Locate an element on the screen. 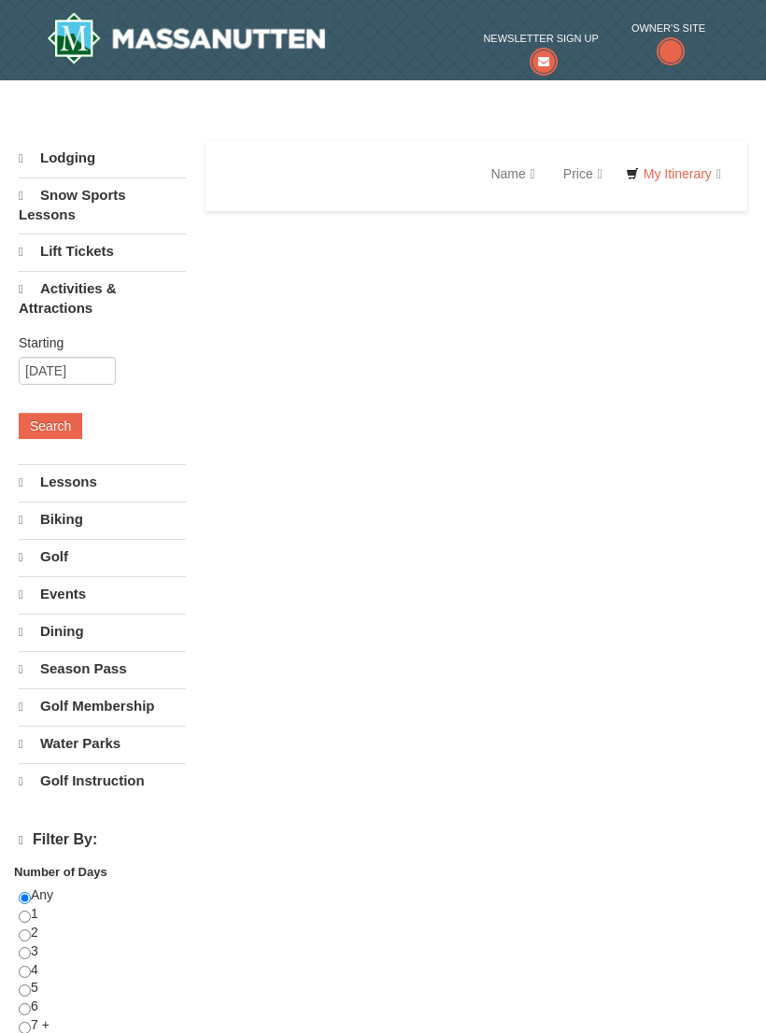 The image size is (766, 1033). a: Lodging is located at coordinates (102, 158).